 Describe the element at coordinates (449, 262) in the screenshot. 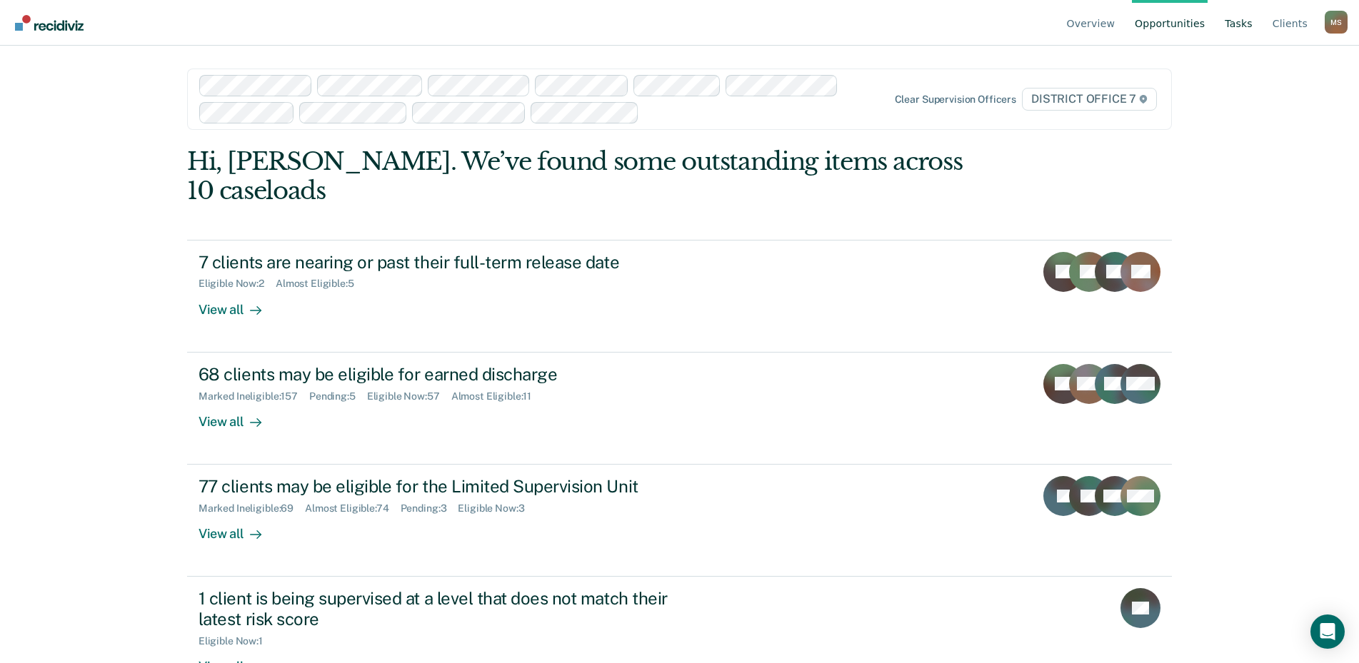

I see `div: 7 clients are nearing or past their full-term release date` at that location.